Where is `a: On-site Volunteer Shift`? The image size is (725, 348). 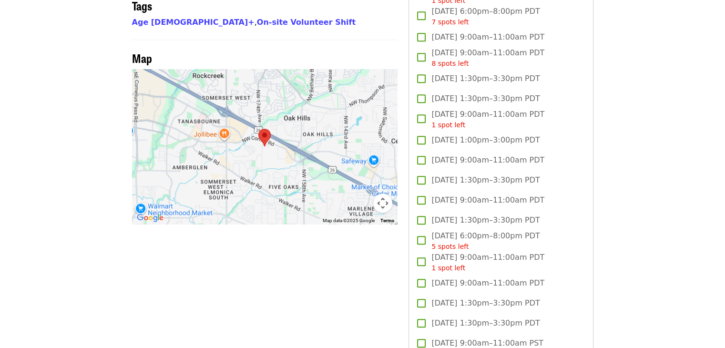
a: On-site Volunteer Shift is located at coordinates (306, 22).